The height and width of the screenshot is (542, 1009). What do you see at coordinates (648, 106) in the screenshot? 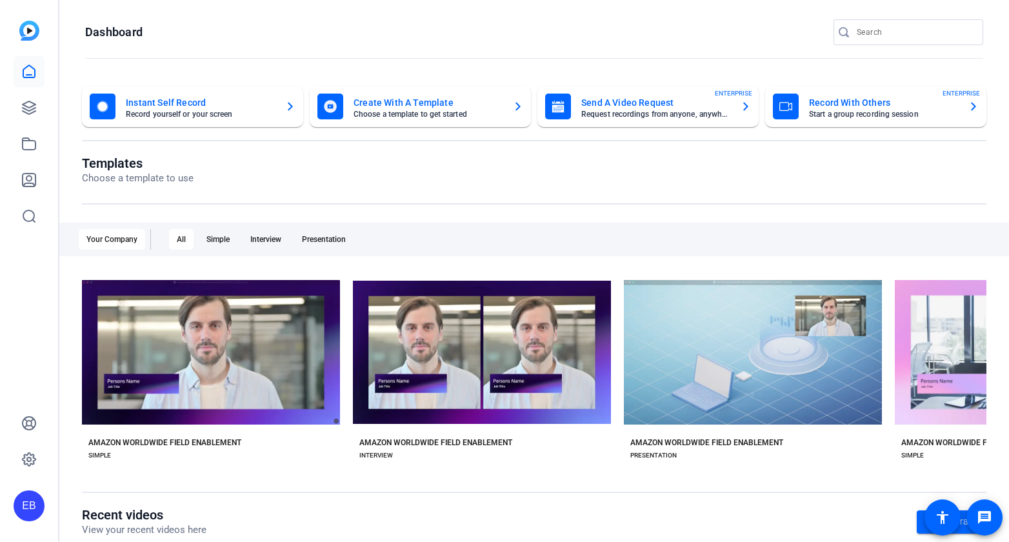
I see `button: Send A Video RequestRequest recordings from anyone, anywhereENTERPRISE` at bounding box center [648, 106].